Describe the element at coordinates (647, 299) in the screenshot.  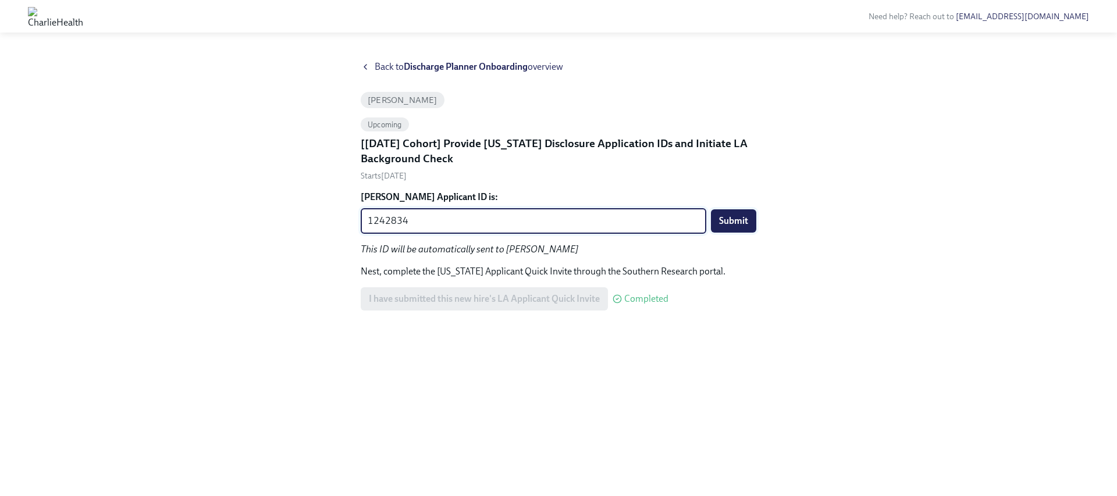
I see `span: Completed` at that location.